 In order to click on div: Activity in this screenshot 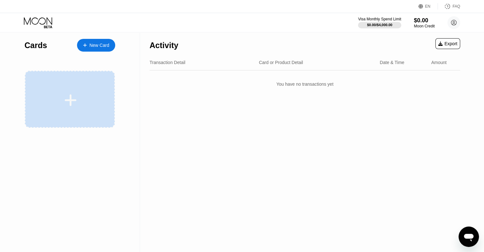, I will do `click(164, 45)`.